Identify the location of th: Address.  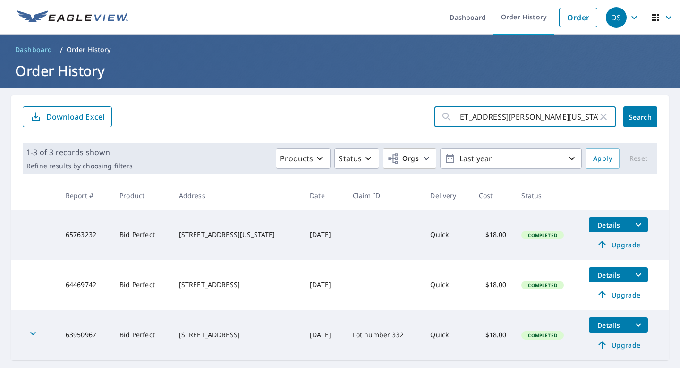
(237, 195).